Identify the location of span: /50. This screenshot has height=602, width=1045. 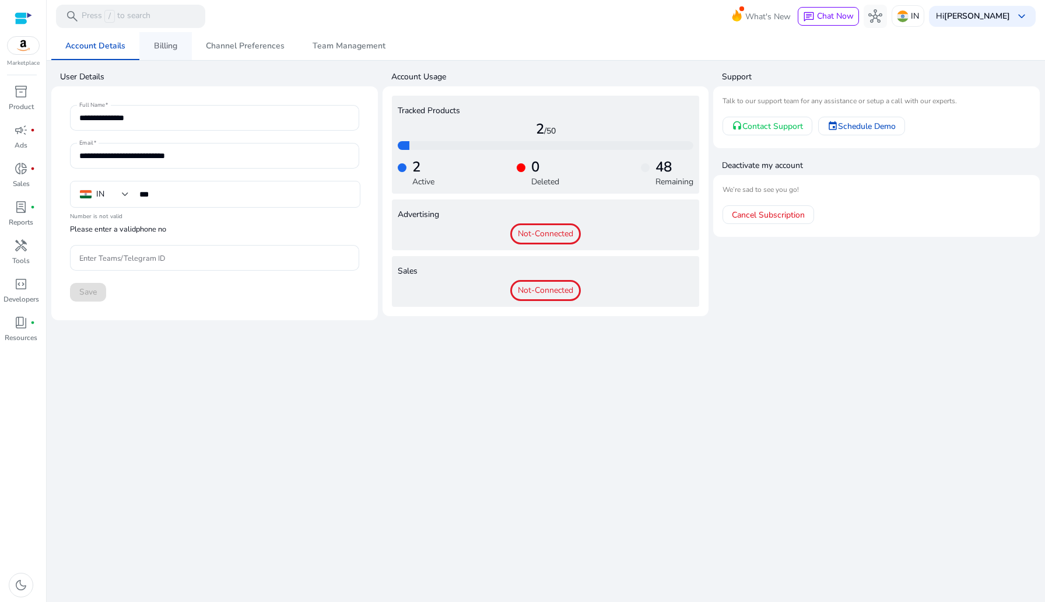
(550, 131).